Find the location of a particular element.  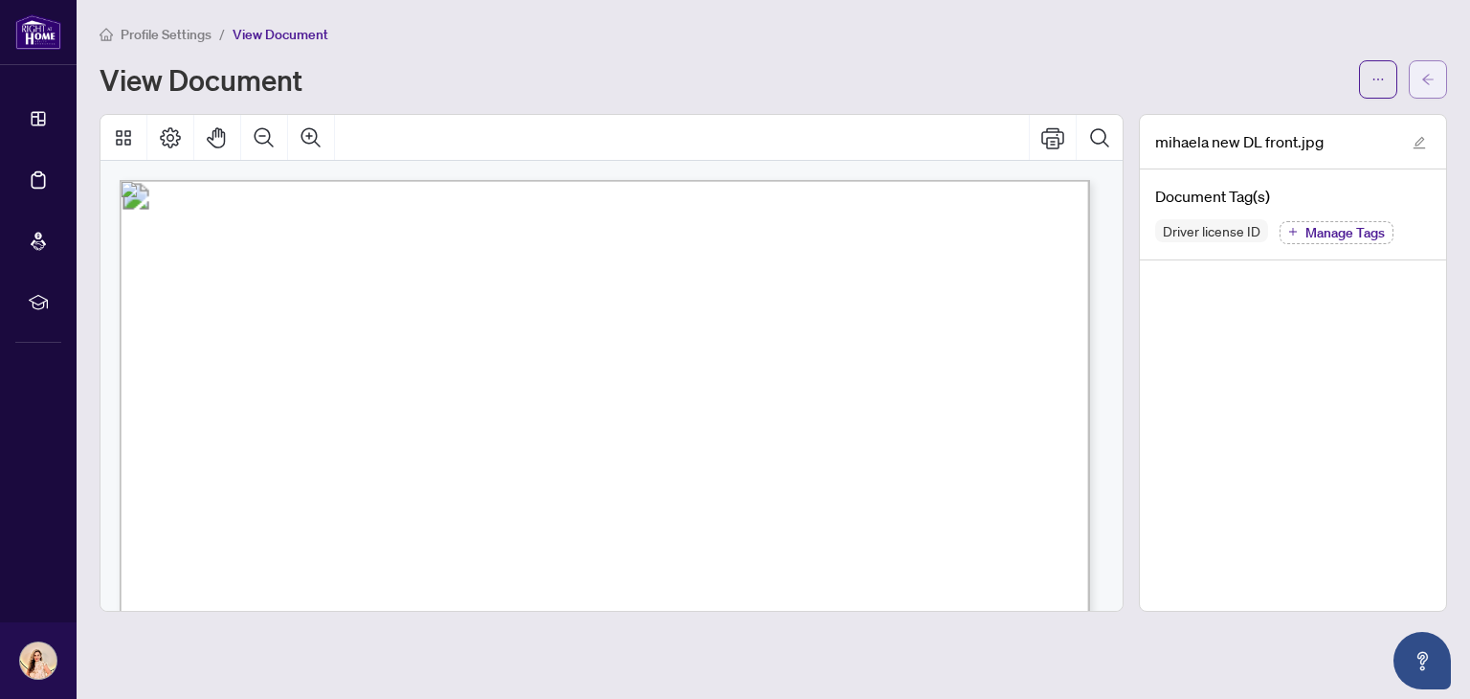

span: edit is located at coordinates (1420, 143).